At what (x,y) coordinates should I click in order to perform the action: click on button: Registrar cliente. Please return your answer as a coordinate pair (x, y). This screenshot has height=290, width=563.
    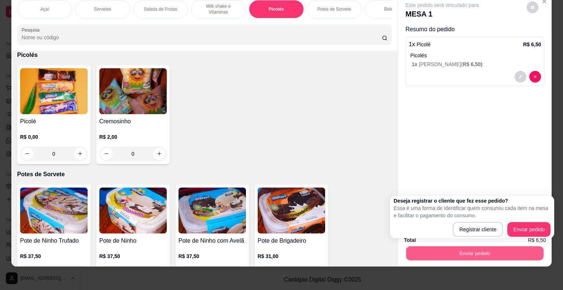
    Looking at the image, I should click on (478, 229).